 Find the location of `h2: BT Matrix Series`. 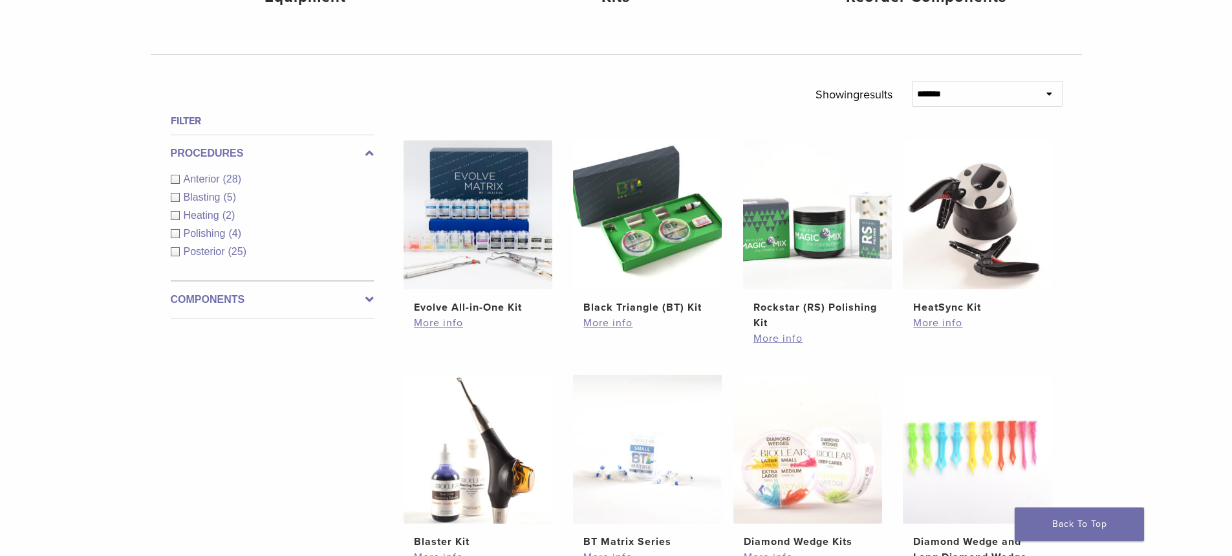

h2: BT Matrix Series is located at coordinates (647, 541).